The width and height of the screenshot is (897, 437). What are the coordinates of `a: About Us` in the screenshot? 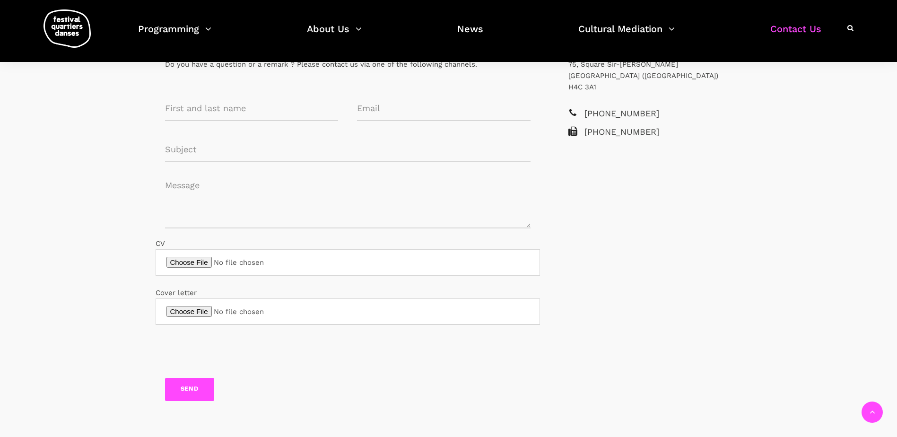 It's located at (334, 35).